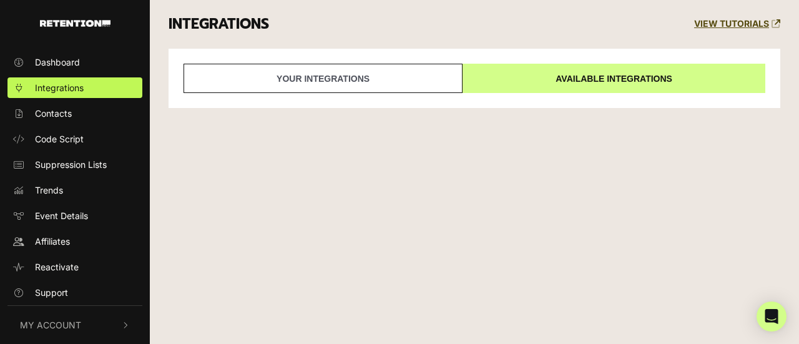 Image resolution: width=799 pixels, height=344 pixels. Describe the element at coordinates (61, 215) in the screenshot. I see `span: Event Details` at that location.